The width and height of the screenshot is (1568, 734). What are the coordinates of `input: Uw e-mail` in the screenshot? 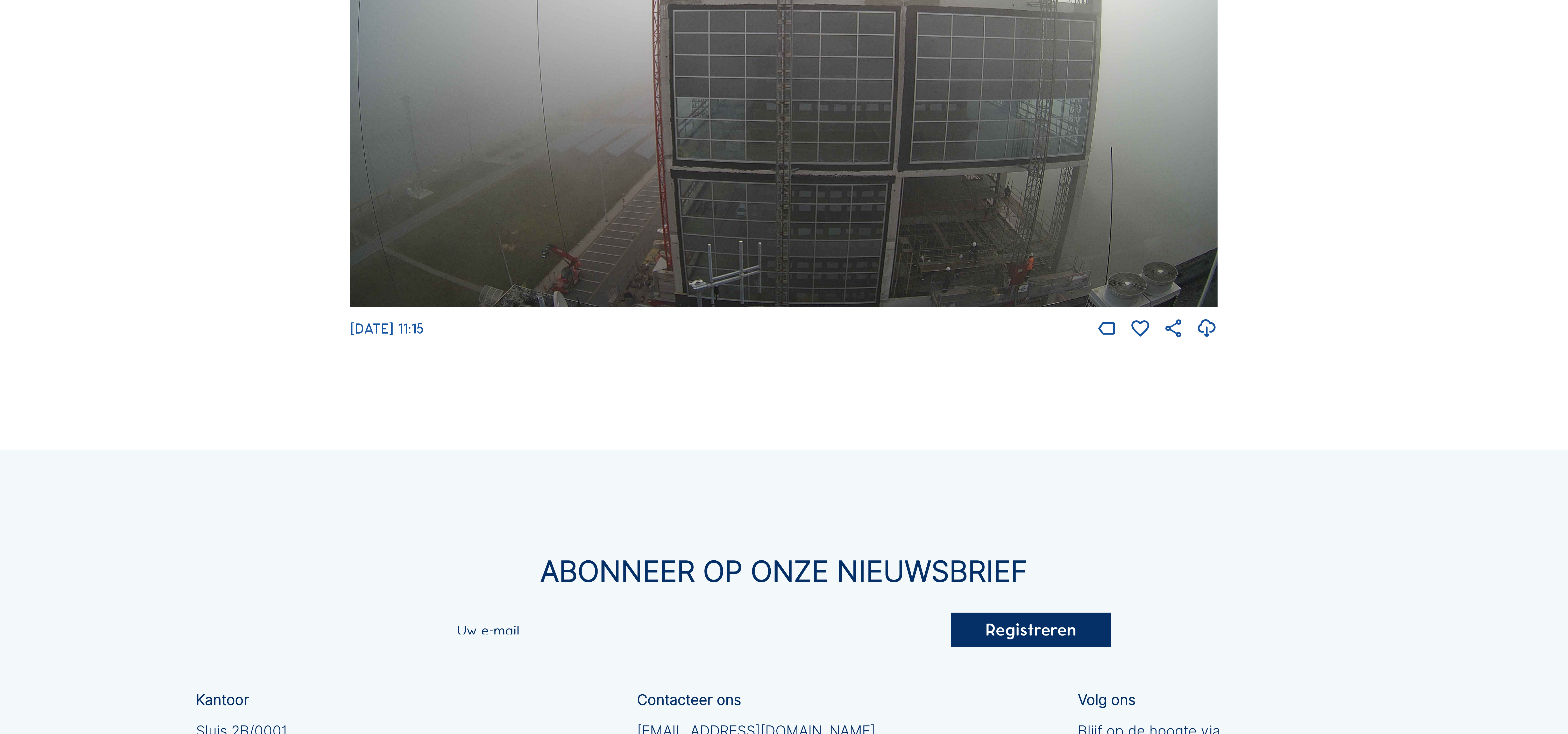 It's located at (704, 630).